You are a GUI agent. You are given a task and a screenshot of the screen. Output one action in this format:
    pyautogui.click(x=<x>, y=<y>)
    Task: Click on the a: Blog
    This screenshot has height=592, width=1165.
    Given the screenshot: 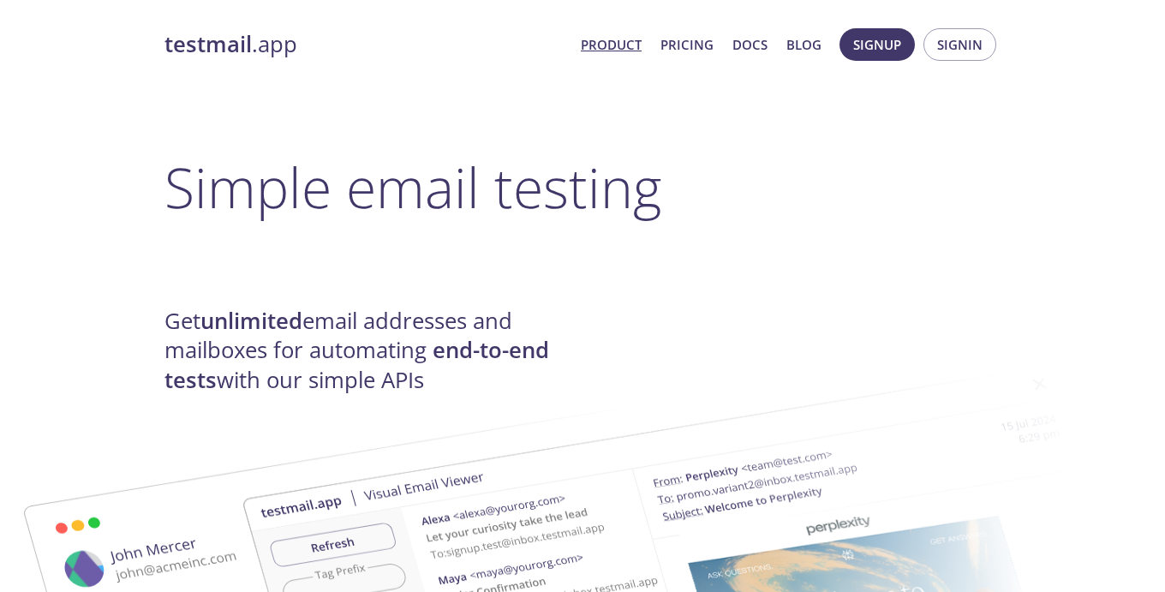 What is the action you would take?
    pyautogui.click(x=804, y=45)
    